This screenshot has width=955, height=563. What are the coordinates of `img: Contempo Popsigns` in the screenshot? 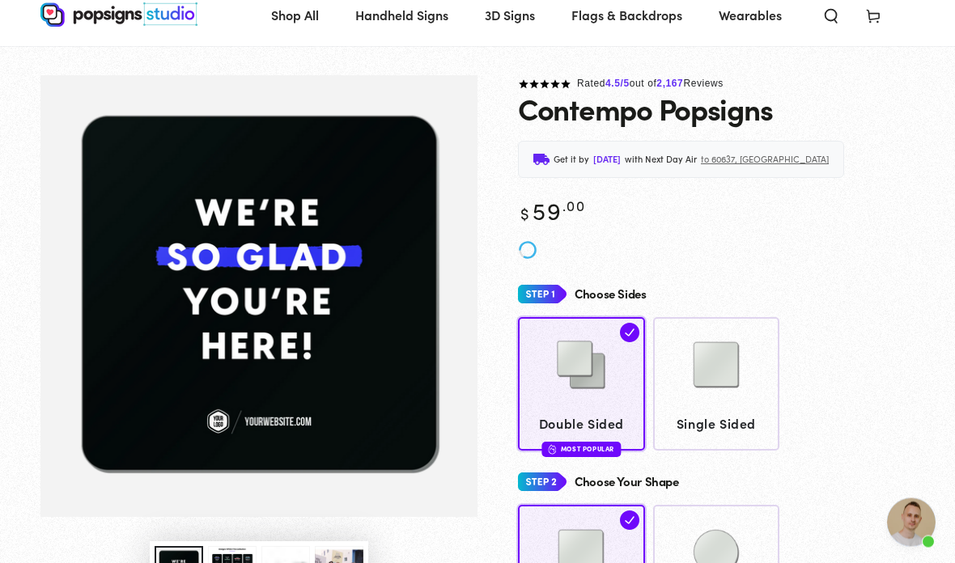 It's located at (259, 297).